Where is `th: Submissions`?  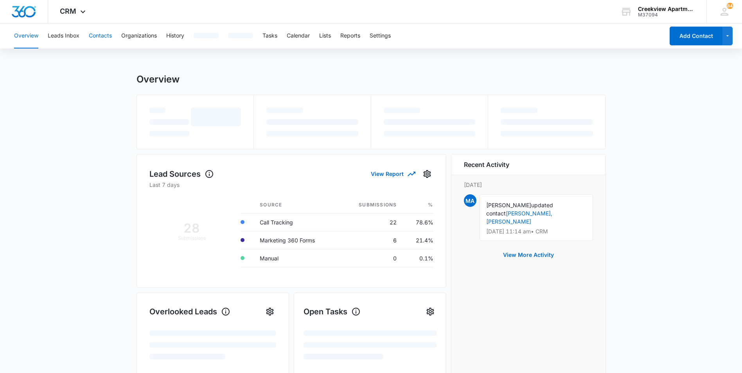 th: Submissions is located at coordinates (371, 205).